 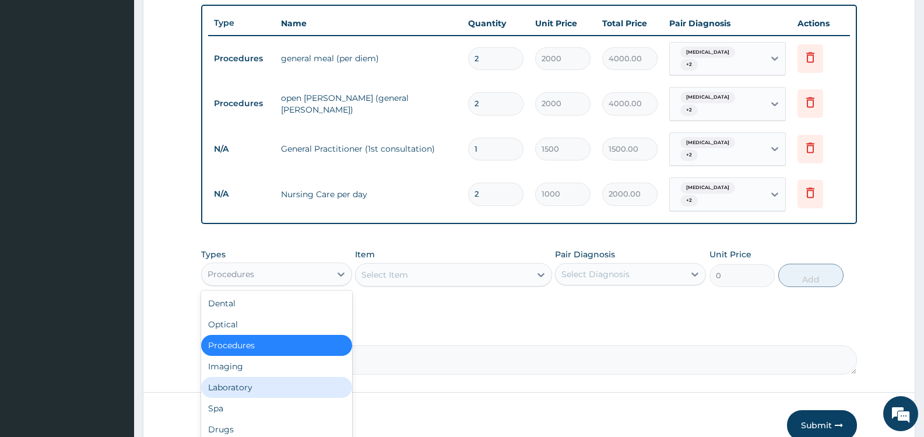 What do you see at coordinates (368, 58) in the screenshot?
I see `td: general meal (per diem)` at bounding box center [368, 58].